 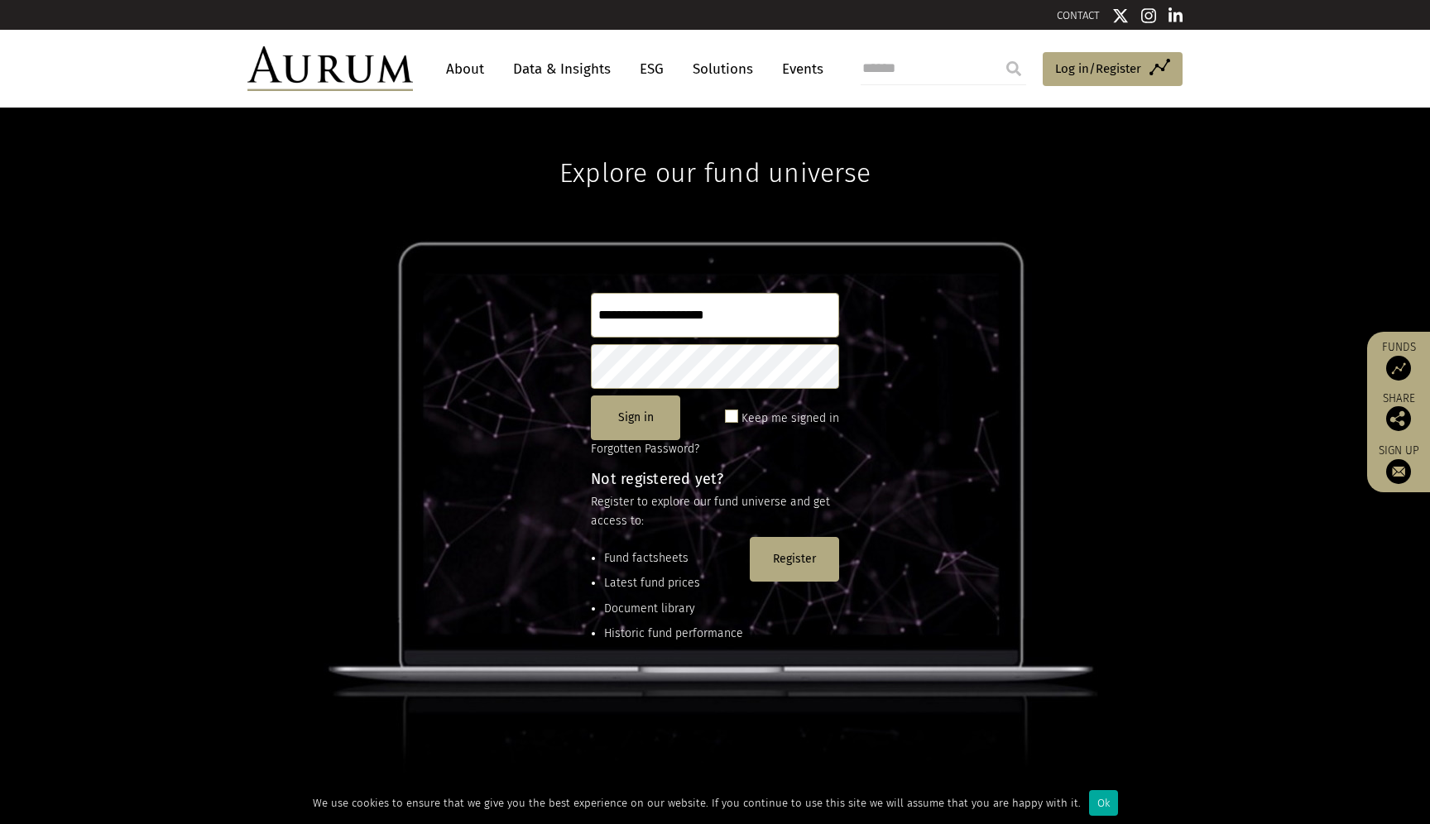 I want to click on a: CONTACT, so click(x=1078, y=15).